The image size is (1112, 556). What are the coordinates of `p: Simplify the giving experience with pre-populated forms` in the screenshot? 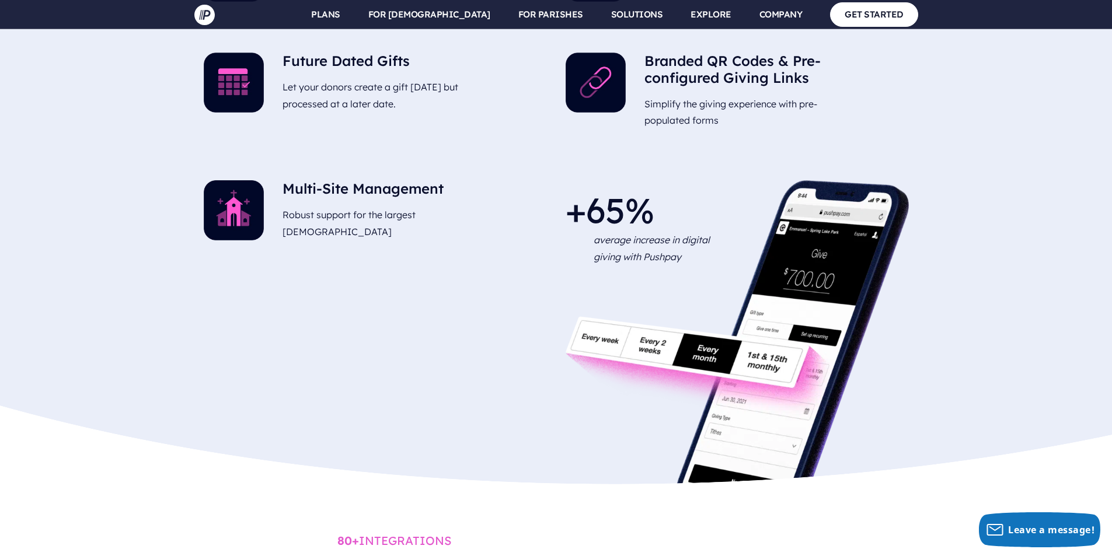 It's located at (753, 113).